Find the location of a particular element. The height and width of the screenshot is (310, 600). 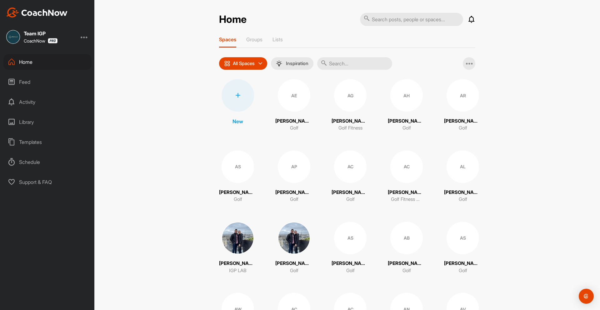

div: AH is located at coordinates (406, 95).